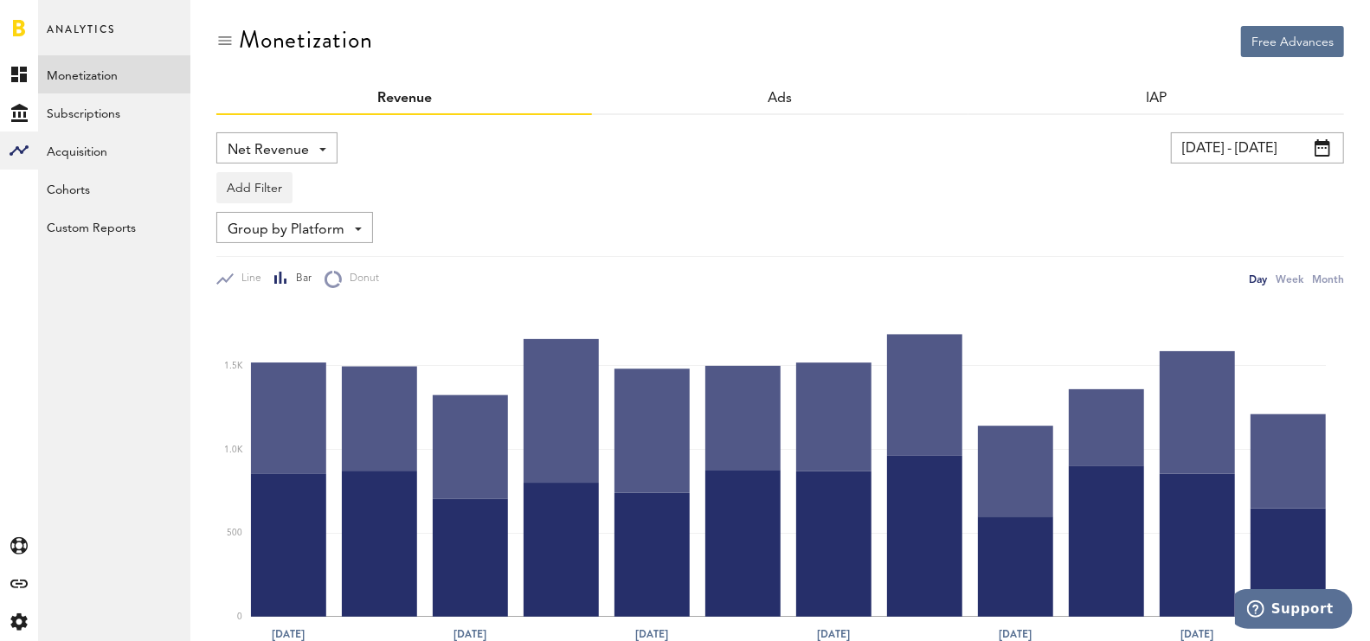  What do you see at coordinates (404, 99) in the screenshot?
I see `a: Revenue` at bounding box center [404, 99].